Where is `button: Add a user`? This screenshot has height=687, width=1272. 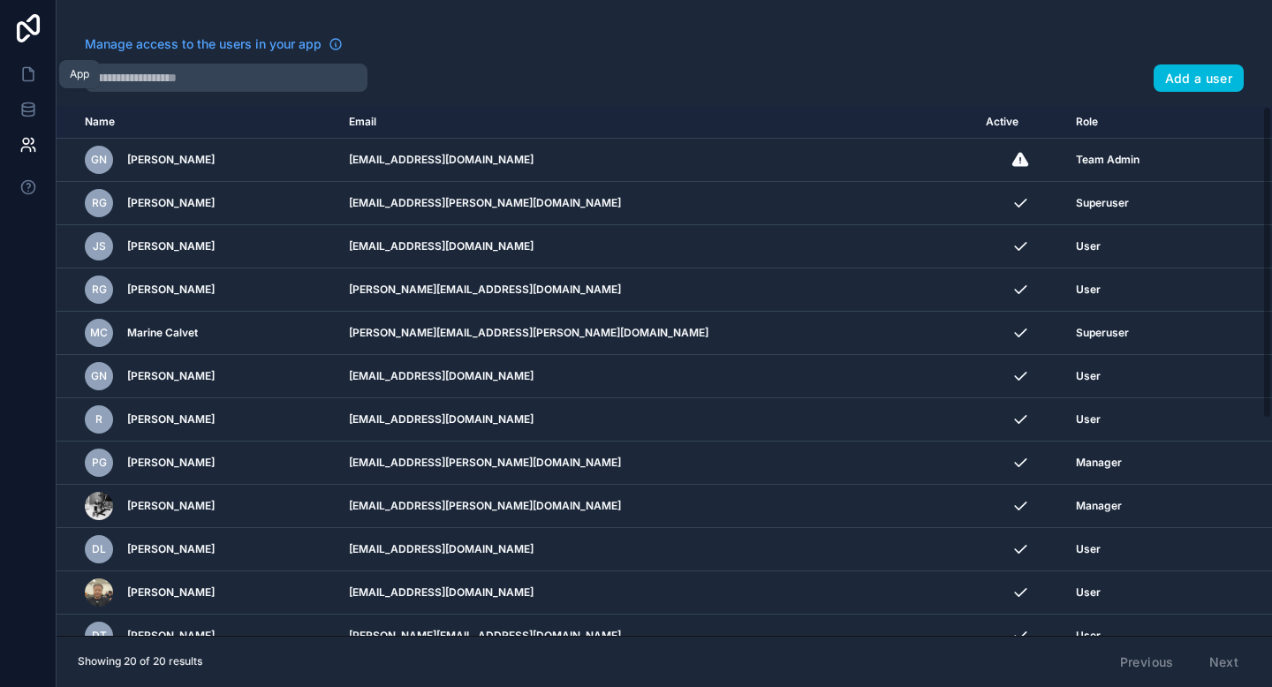 button: Add a user is located at coordinates (1198, 79).